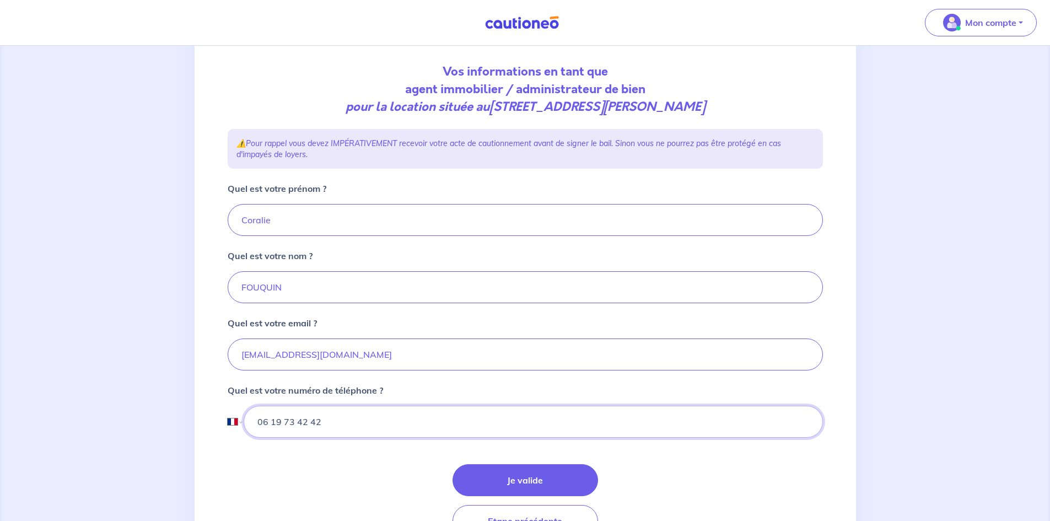 The image size is (1050, 521). I want to click on button: Je valide, so click(525, 480).